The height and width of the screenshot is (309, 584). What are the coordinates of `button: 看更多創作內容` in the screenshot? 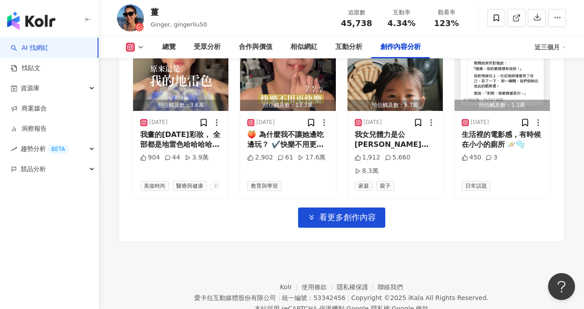 It's located at (342, 218).